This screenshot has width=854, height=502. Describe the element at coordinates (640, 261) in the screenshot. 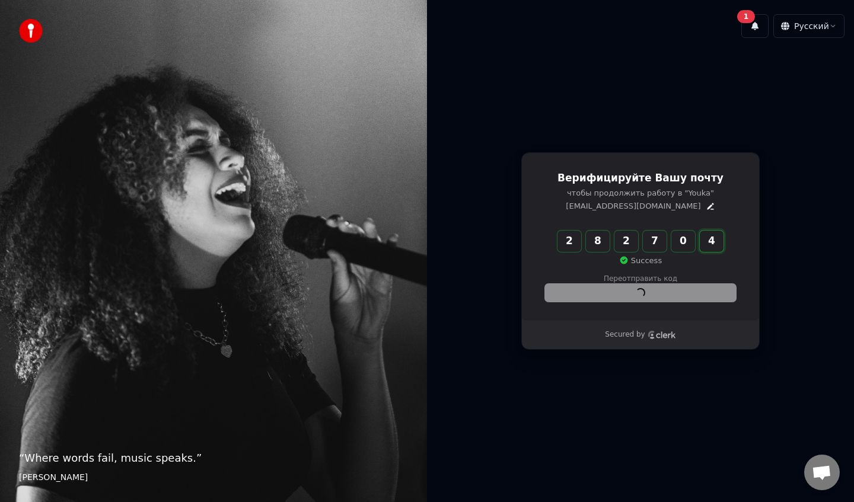

I see `p: Success` at that location.